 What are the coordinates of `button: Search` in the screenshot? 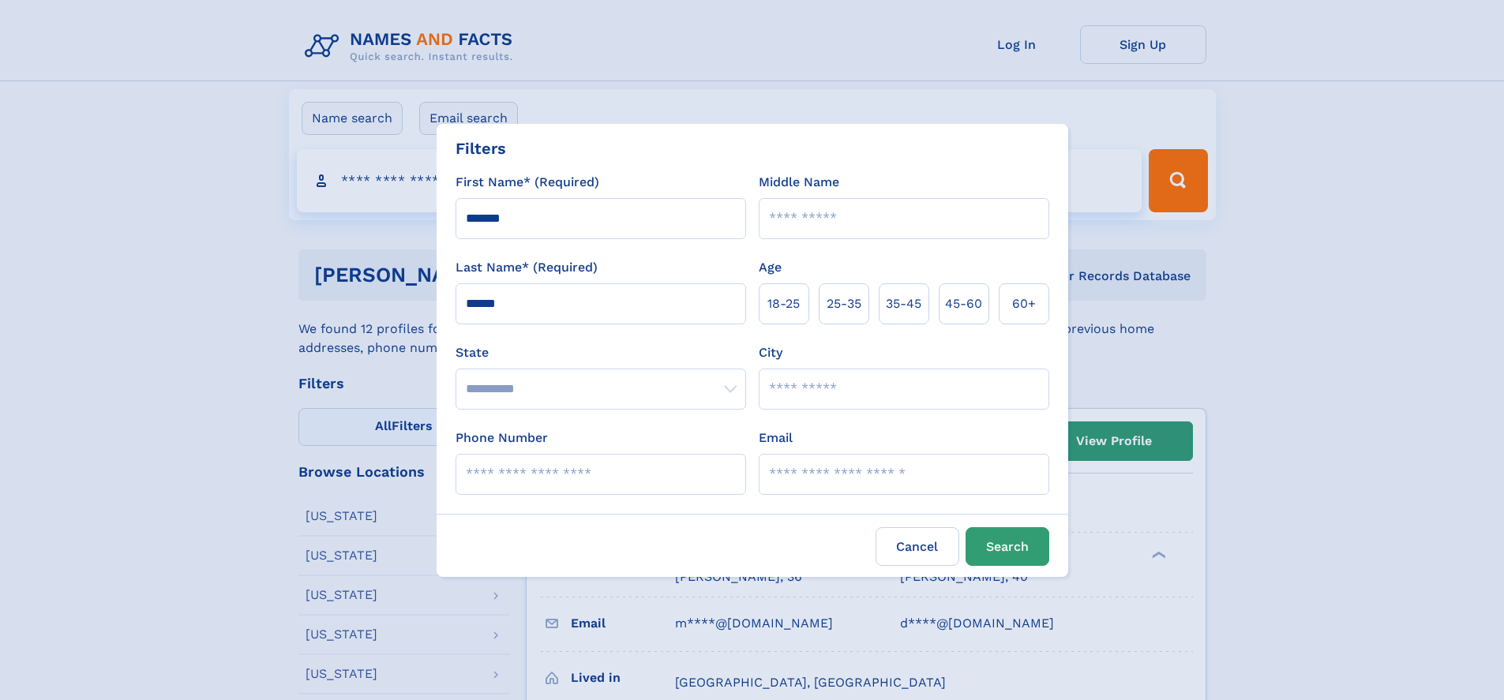 It's located at (1007, 546).